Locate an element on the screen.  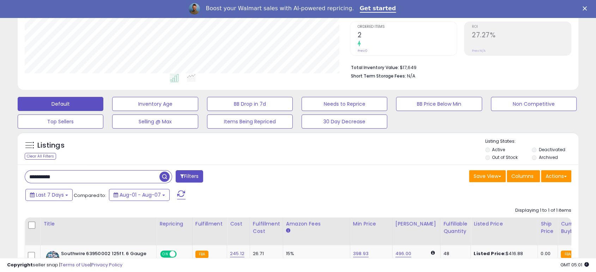
button: Non Competitive is located at coordinates (533, 104).